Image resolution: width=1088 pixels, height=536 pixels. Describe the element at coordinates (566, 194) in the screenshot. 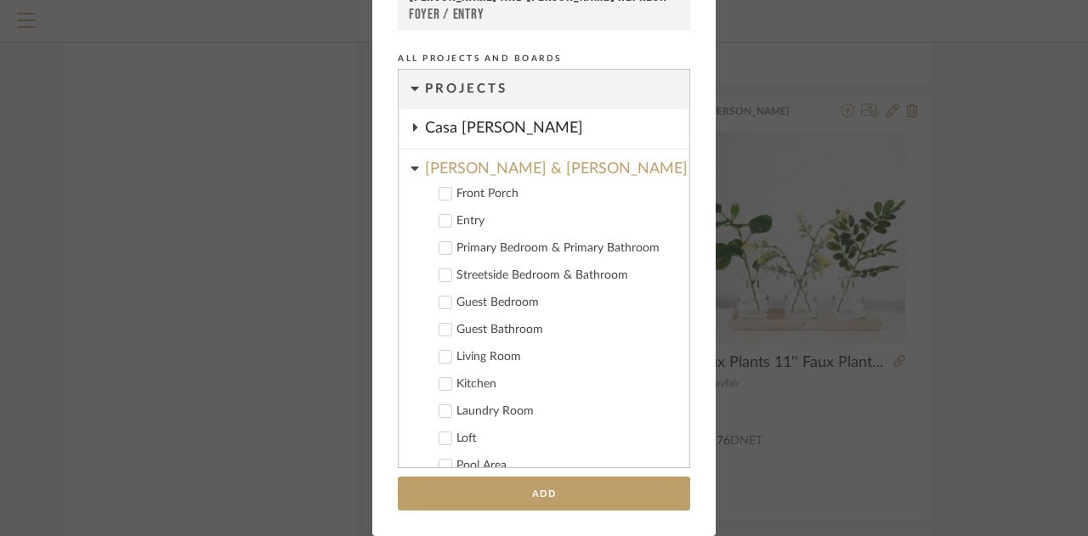

I see `div: Front Porch` at that location.